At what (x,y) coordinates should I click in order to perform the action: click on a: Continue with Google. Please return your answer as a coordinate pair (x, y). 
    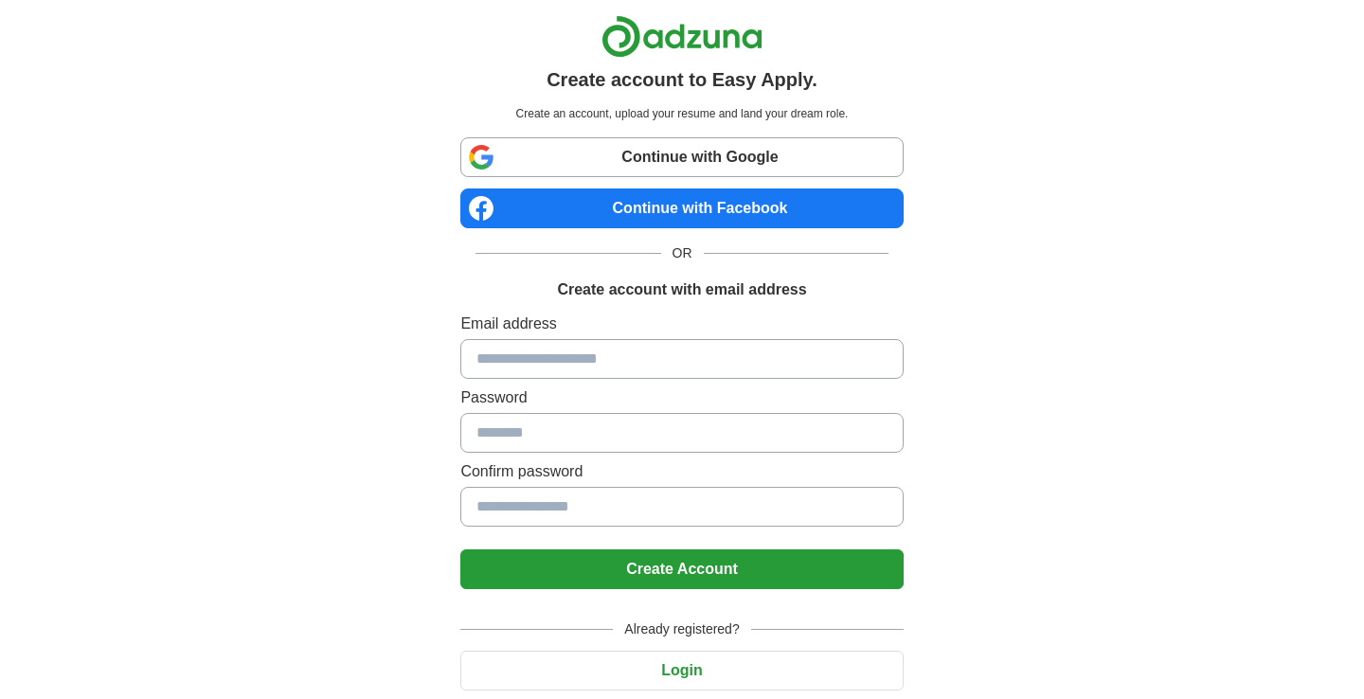
    Looking at the image, I should click on (681, 157).